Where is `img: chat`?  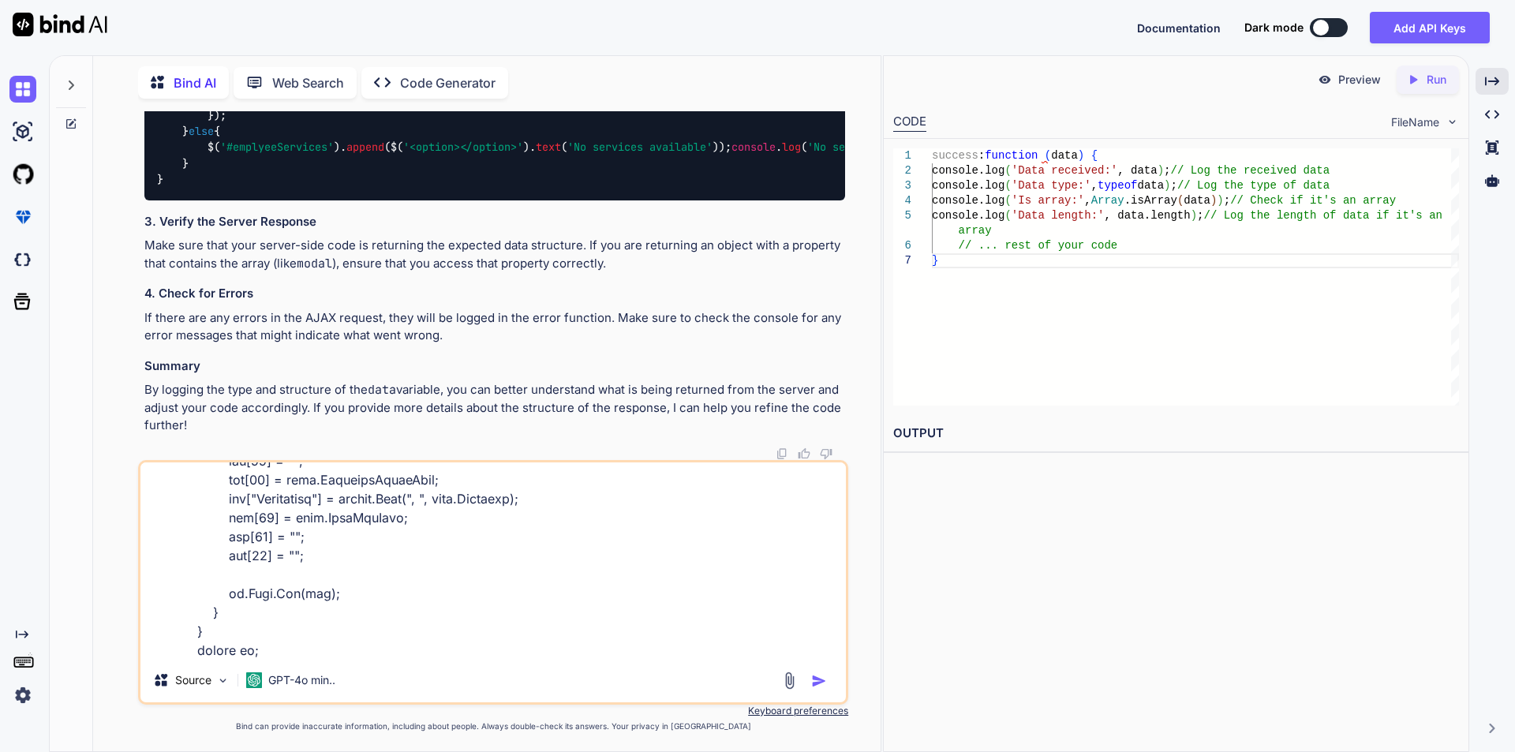
img: chat is located at coordinates (23, 89).